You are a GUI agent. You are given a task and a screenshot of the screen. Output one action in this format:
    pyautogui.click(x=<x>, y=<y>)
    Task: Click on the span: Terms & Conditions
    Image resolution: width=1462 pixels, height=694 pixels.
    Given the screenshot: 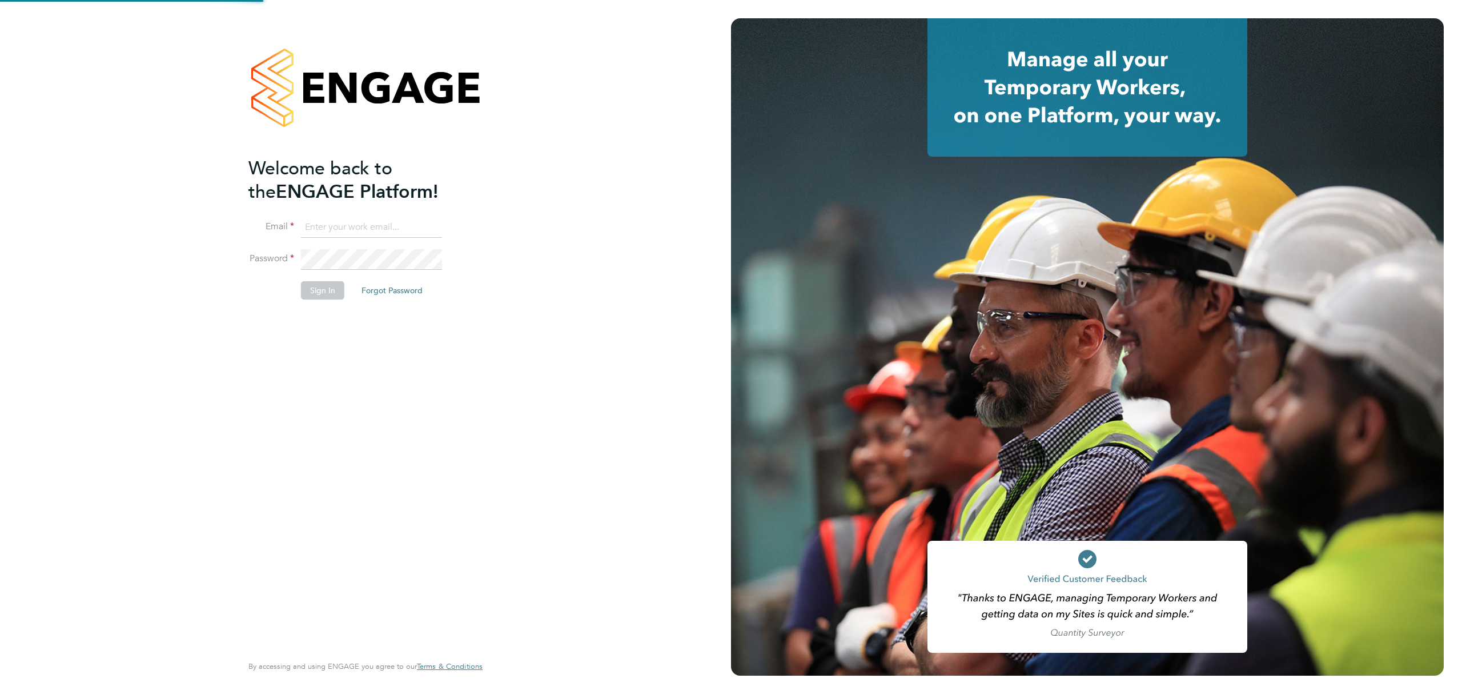 What is the action you would take?
    pyautogui.click(x=450, y=666)
    